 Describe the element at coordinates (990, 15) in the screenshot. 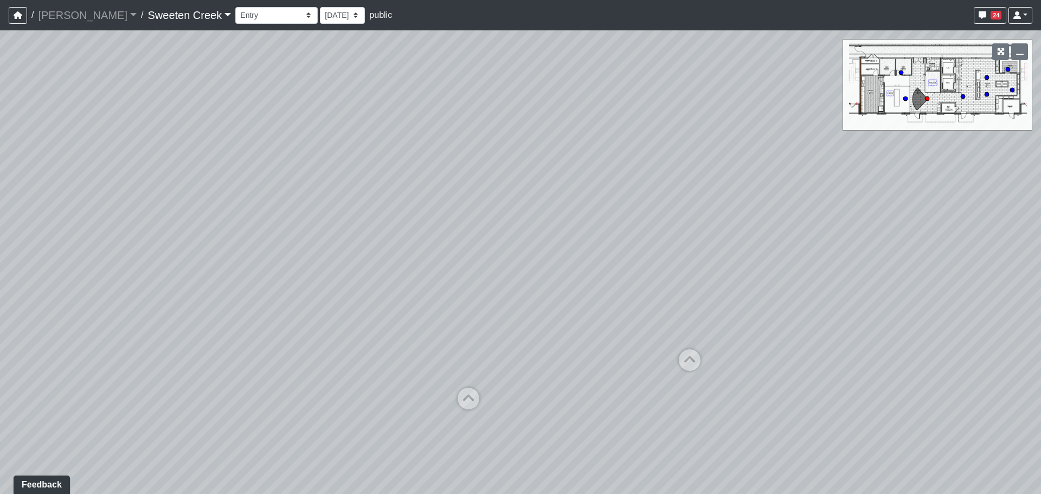

I see `button: 24` at that location.